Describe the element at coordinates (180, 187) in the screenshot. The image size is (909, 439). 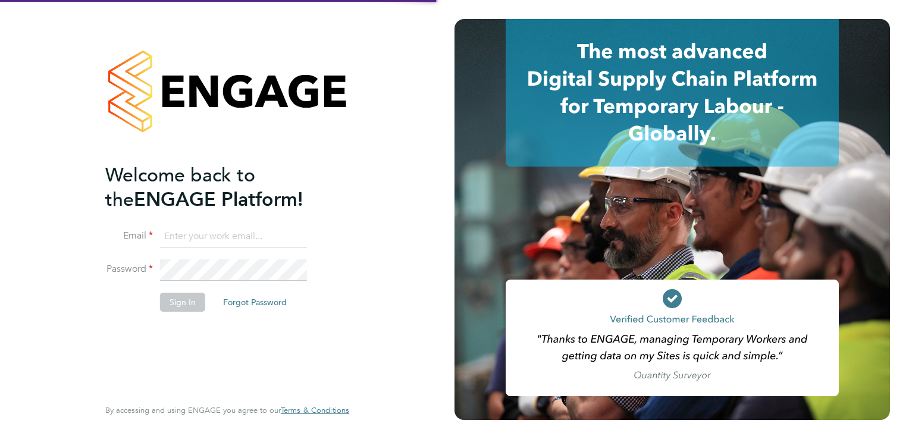
I see `span: Welcome back to the` at that location.